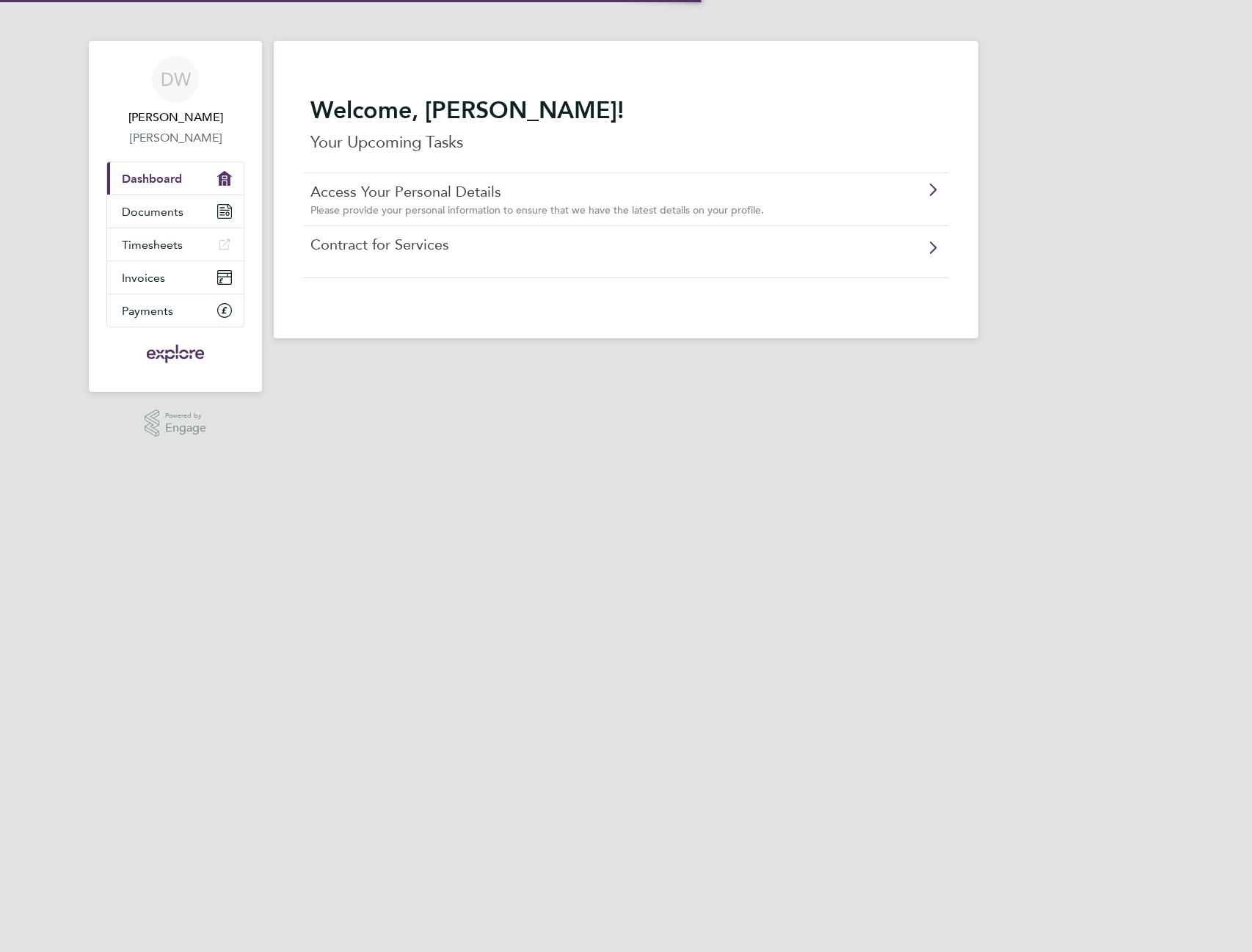  I want to click on img: exploregroup-logo-retina.png, so click(175, 353).